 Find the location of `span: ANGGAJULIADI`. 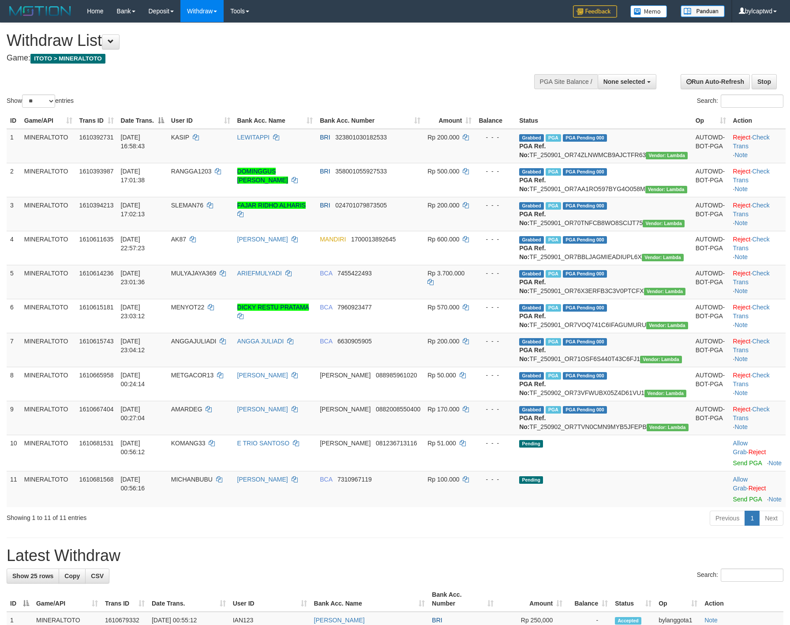

span: ANGGAJULIADI is located at coordinates (194, 341).